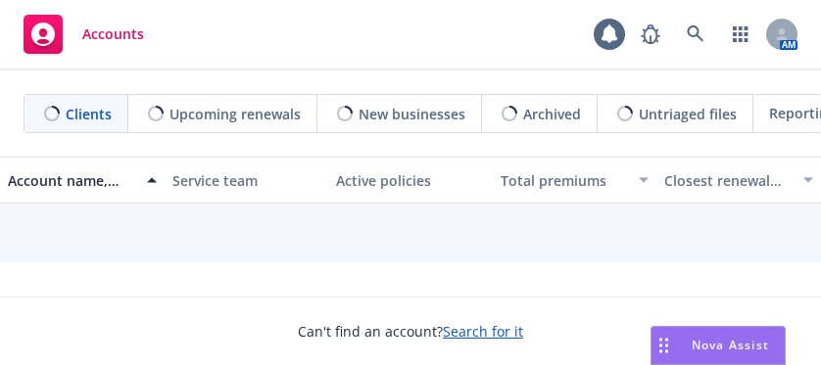 The width and height of the screenshot is (821, 365). Describe the element at coordinates (88, 114) in the screenshot. I see `span: Clients` at that location.